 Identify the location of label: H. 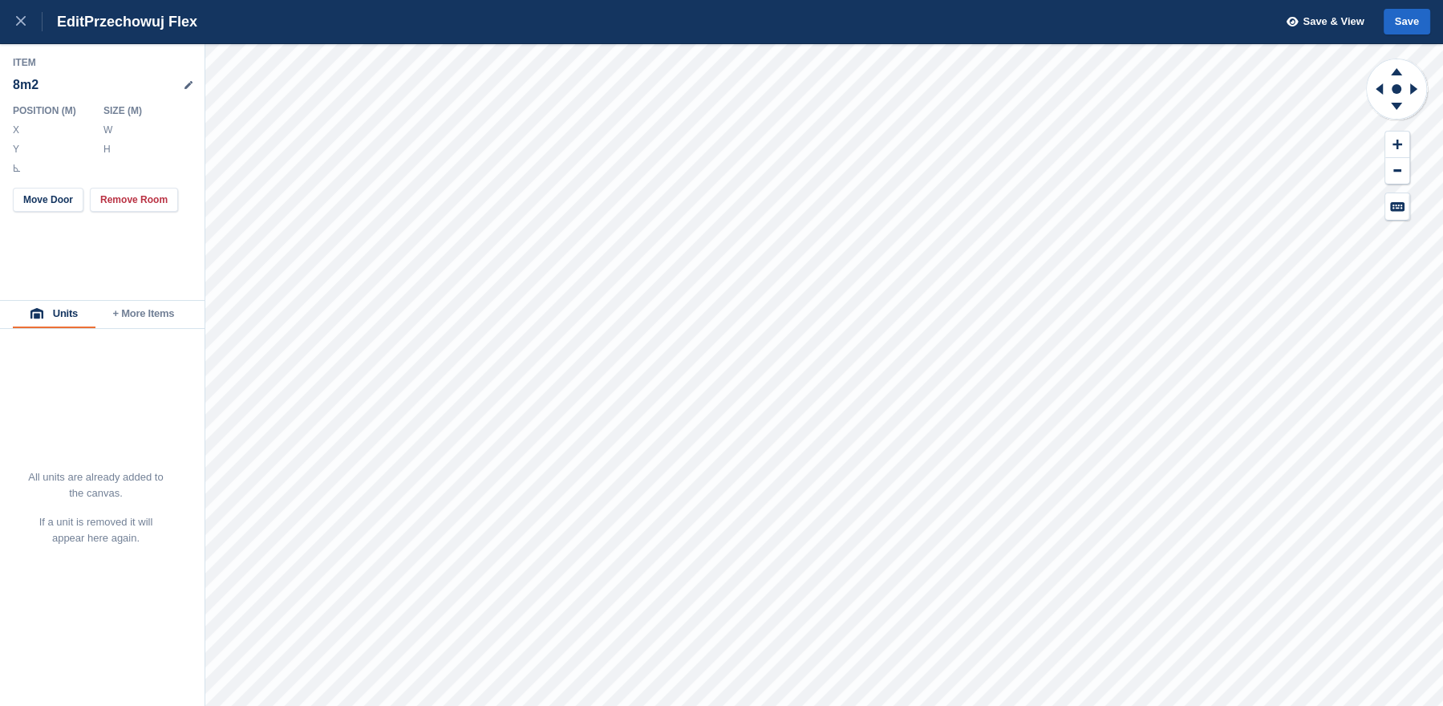
(107, 149).